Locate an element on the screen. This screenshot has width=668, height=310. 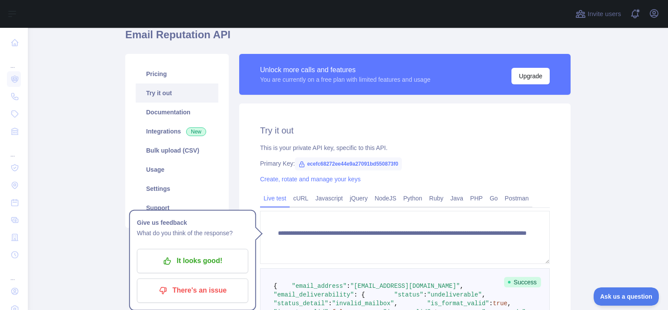
p: It looks good! is located at coordinates (193, 261).